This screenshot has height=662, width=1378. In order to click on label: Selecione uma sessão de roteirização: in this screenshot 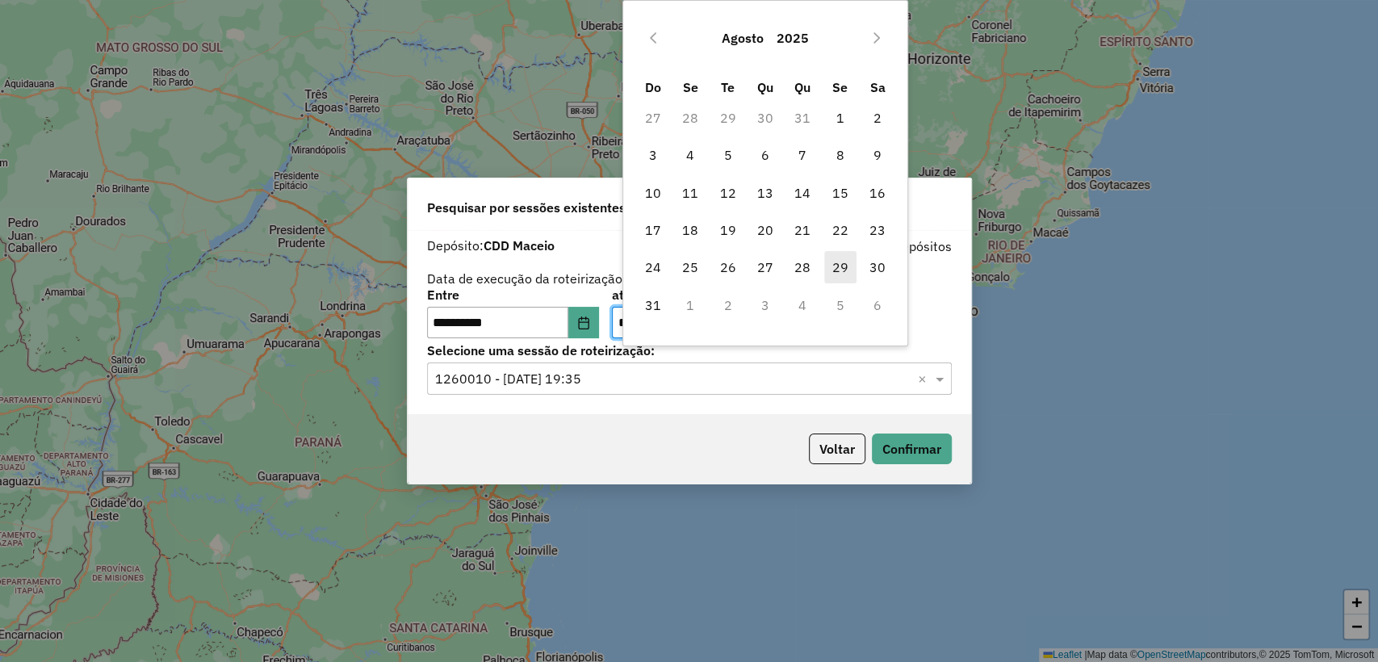, I will do `click(689, 350)`.